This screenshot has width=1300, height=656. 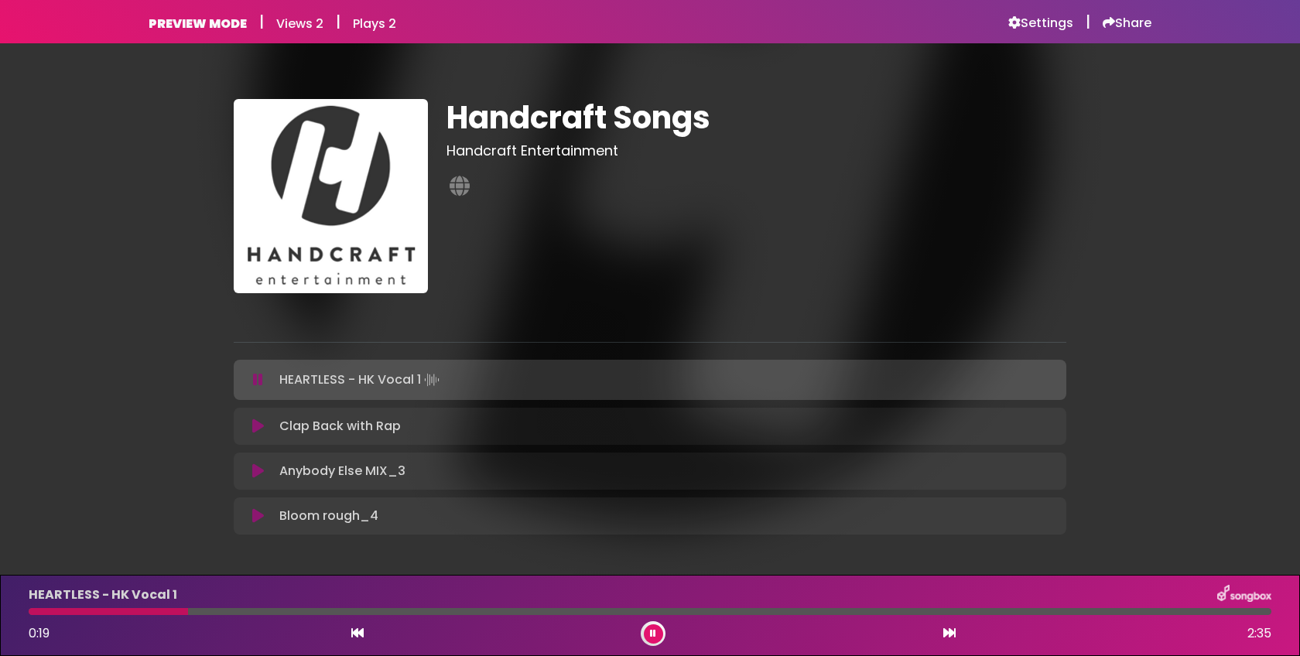 I want to click on p: Bloom rough_4, so click(x=329, y=516).